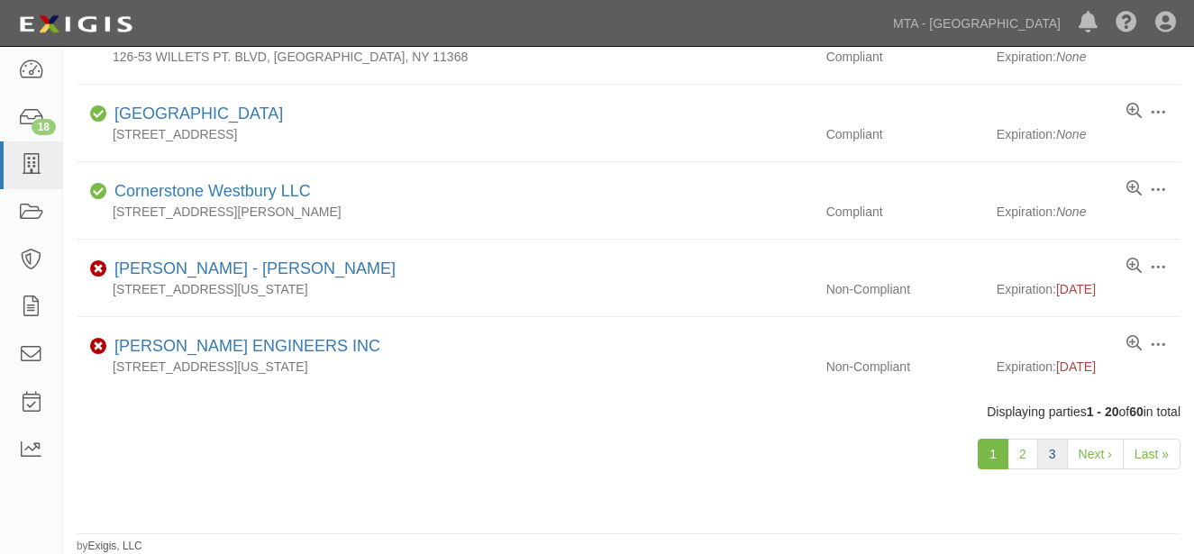 This screenshot has width=1194, height=554. Describe the element at coordinates (76, 24) in the screenshot. I see `img: Logo` at that location.